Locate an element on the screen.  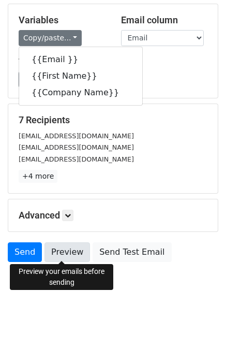
h5: 7 Recipients is located at coordinates (113, 120).